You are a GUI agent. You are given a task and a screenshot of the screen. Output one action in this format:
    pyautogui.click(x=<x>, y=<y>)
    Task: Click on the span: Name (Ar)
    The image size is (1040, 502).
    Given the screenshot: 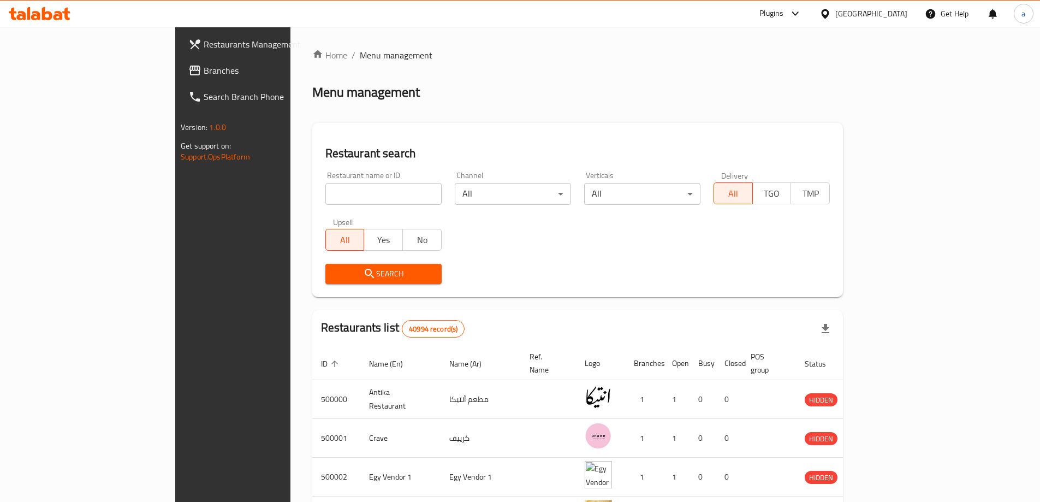 What is the action you would take?
    pyautogui.click(x=472, y=363)
    